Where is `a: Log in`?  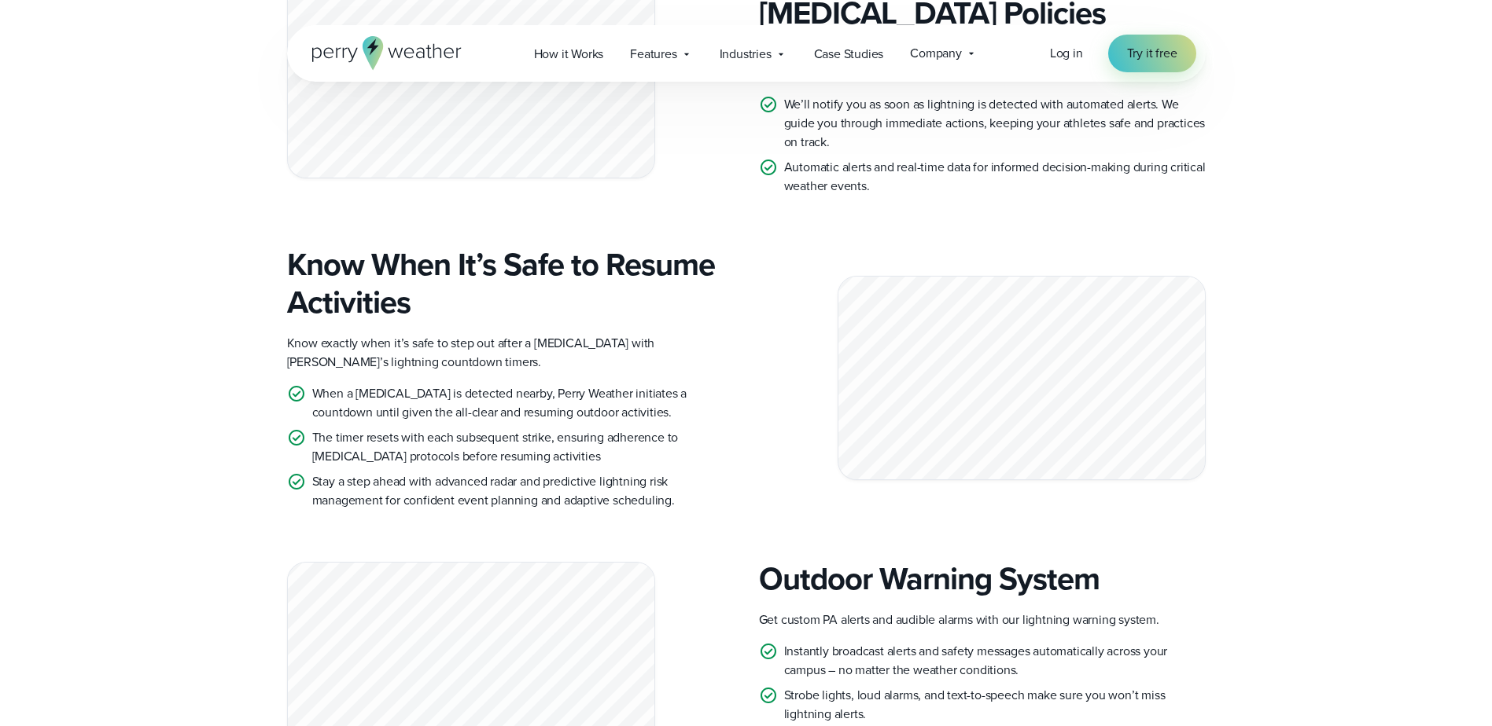 a: Log in is located at coordinates (1066, 53).